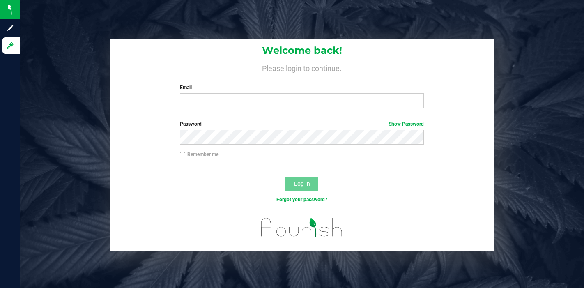 Image resolution: width=584 pixels, height=288 pixels. I want to click on a: Show Password, so click(406, 124).